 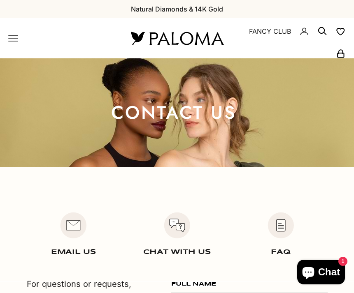 I want to click on p: Natural Diamonds & 14K Gold, so click(x=177, y=9).